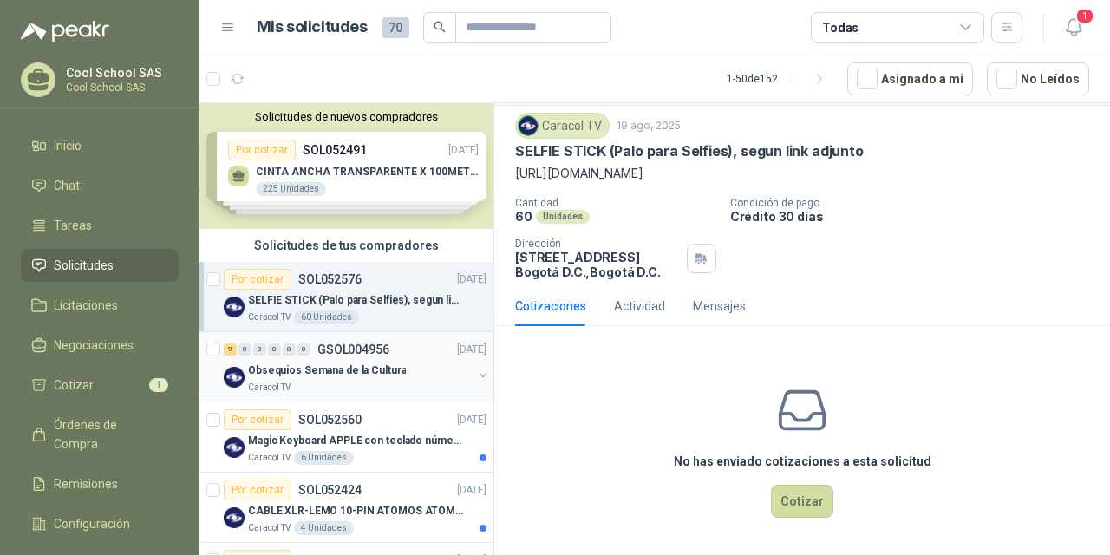  What do you see at coordinates (100, 435) in the screenshot?
I see `a: Órdenes de Compra` at bounding box center [100, 435].